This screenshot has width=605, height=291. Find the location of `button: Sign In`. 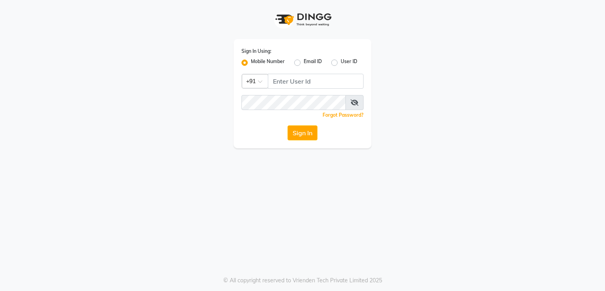

button: Sign In is located at coordinates (302, 133).